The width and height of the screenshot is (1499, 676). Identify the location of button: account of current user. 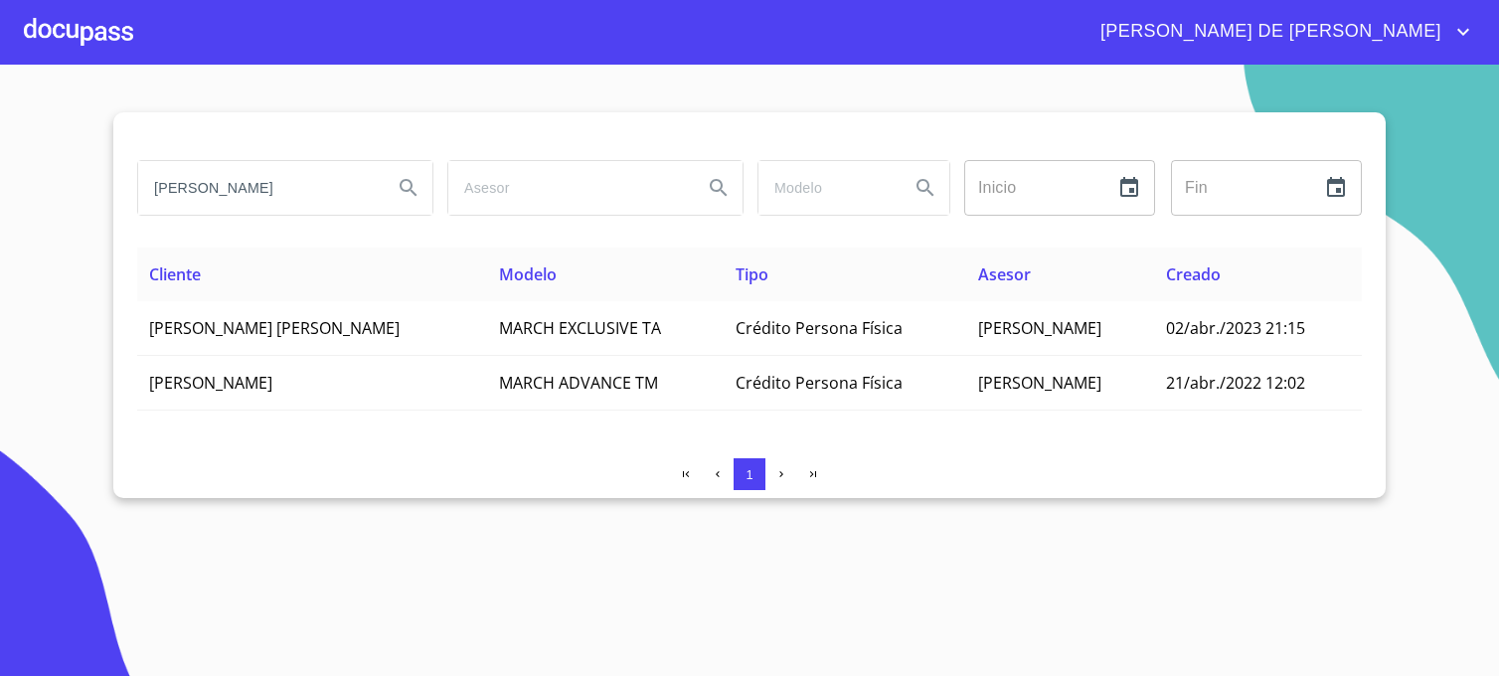
(1281, 32).